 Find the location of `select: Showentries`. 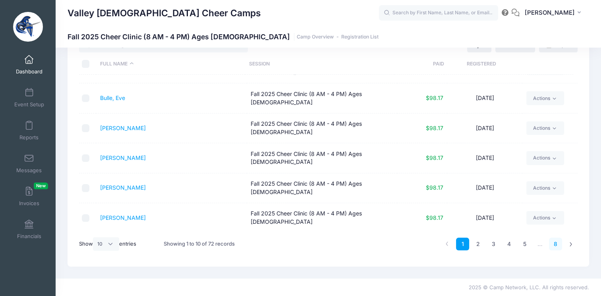

select: Showentries is located at coordinates (106, 244).